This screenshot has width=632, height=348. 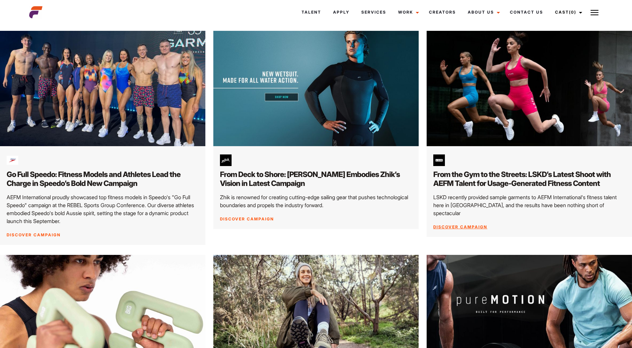 I want to click on p: AEFM International proudly showcased top fitness models in Speedo's "Go Full Speedo" campaign at ..., so click(x=102, y=209).